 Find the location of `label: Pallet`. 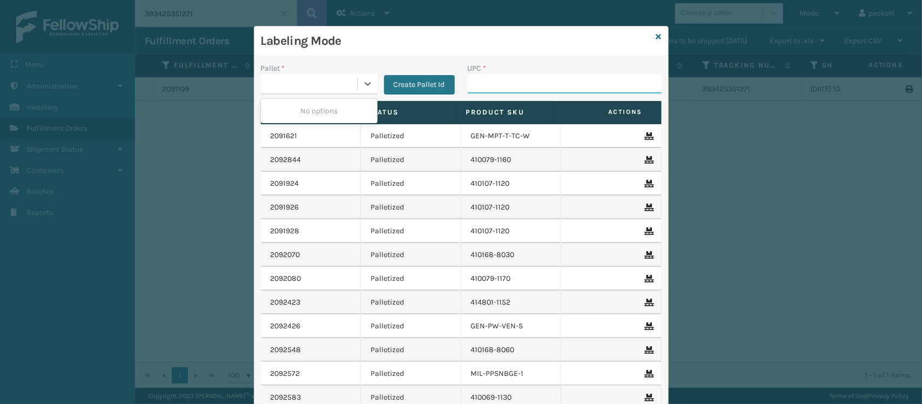

label: Pallet is located at coordinates (273, 68).